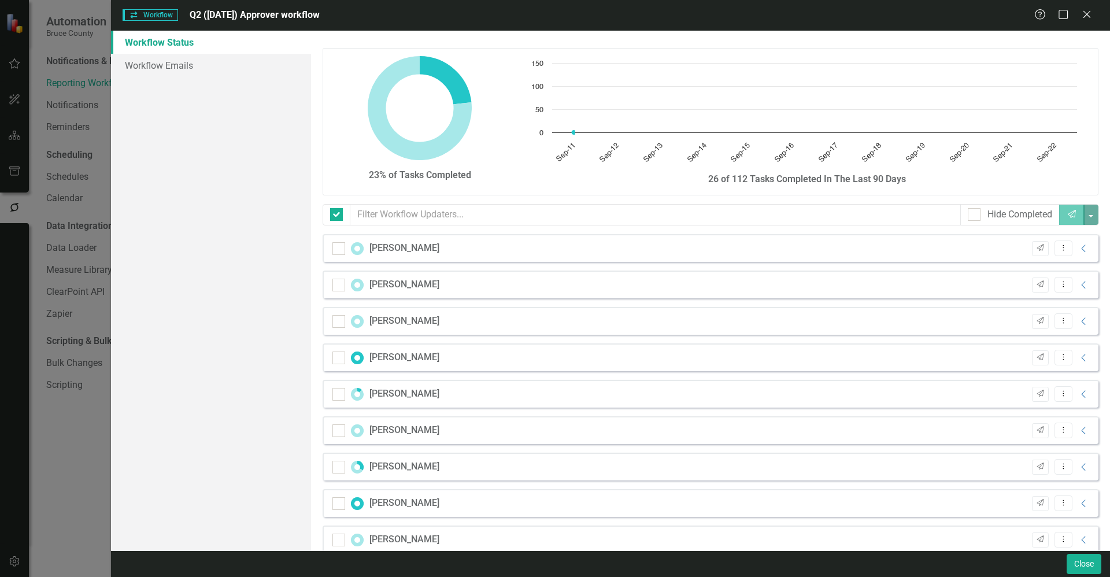  What do you see at coordinates (537, 87) in the screenshot?
I see `text: 100` at bounding box center [537, 87].